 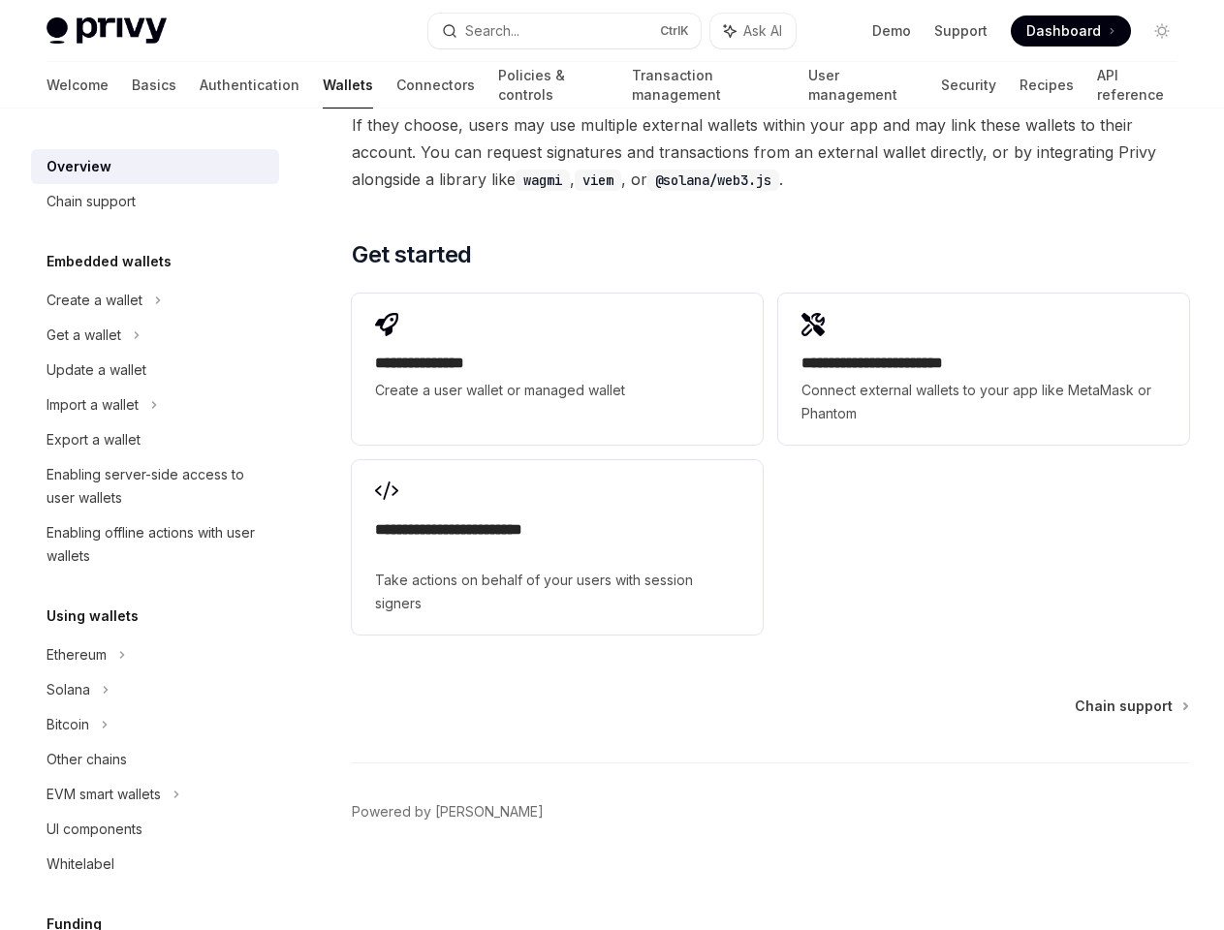 I want to click on a: Basics, so click(x=154, y=85).